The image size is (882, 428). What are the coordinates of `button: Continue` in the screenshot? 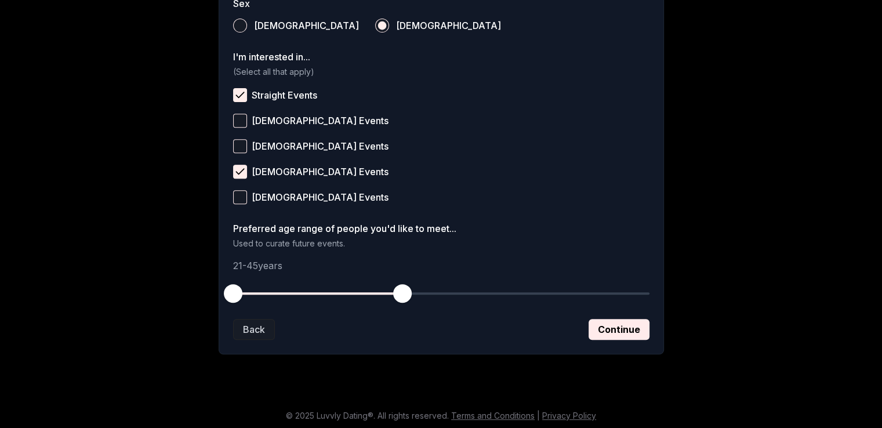 It's located at (619, 330).